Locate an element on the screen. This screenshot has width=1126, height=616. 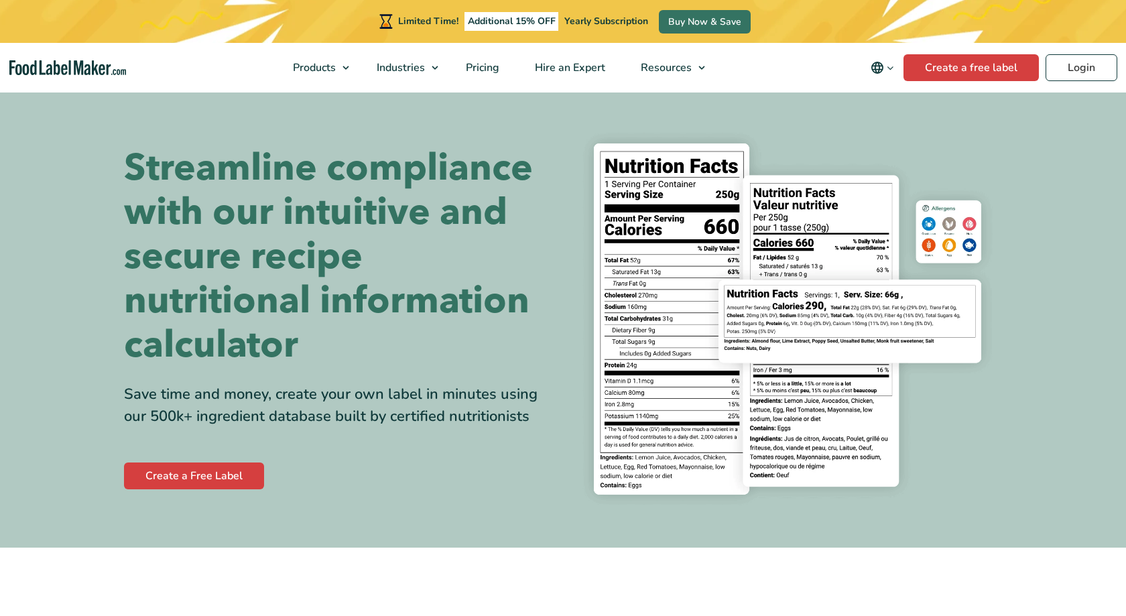
span: Yearly Subscription is located at coordinates (606, 21).